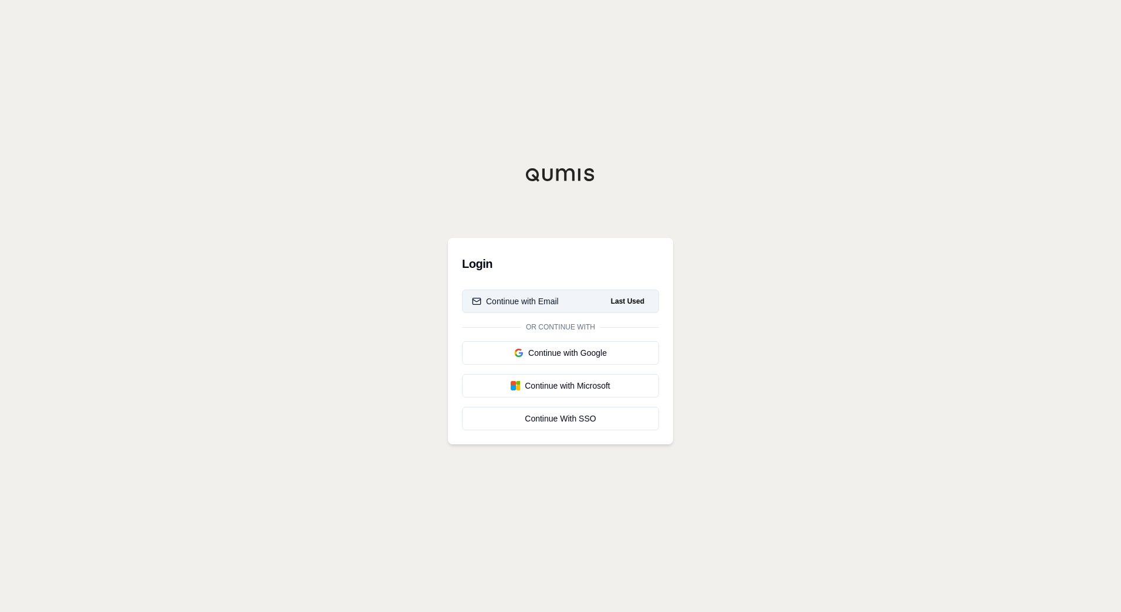 This screenshot has height=612, width=1121. What do you see at coordinates (516, 301) in the screenshot?
I see `div: Continue with Email` at bounding box center [516, 301].